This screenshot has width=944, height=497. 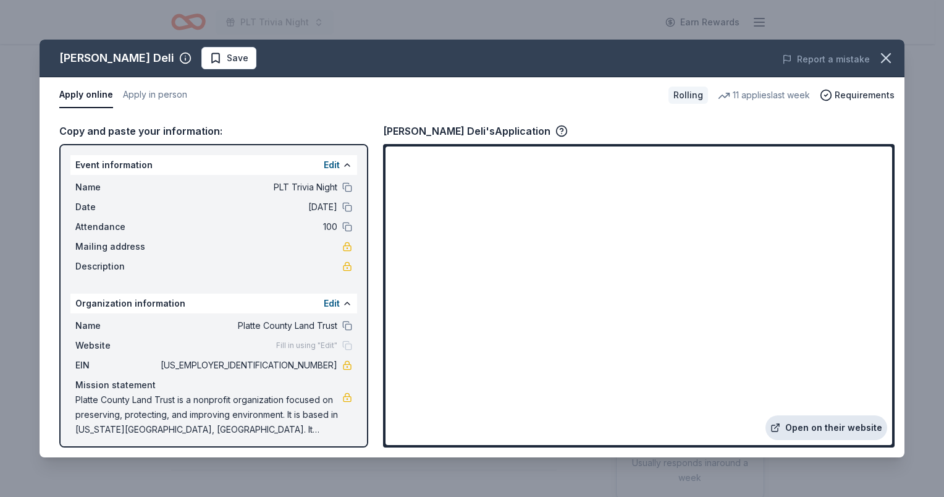 I want to click on div: Mission statement, so click(x=214, y=385).